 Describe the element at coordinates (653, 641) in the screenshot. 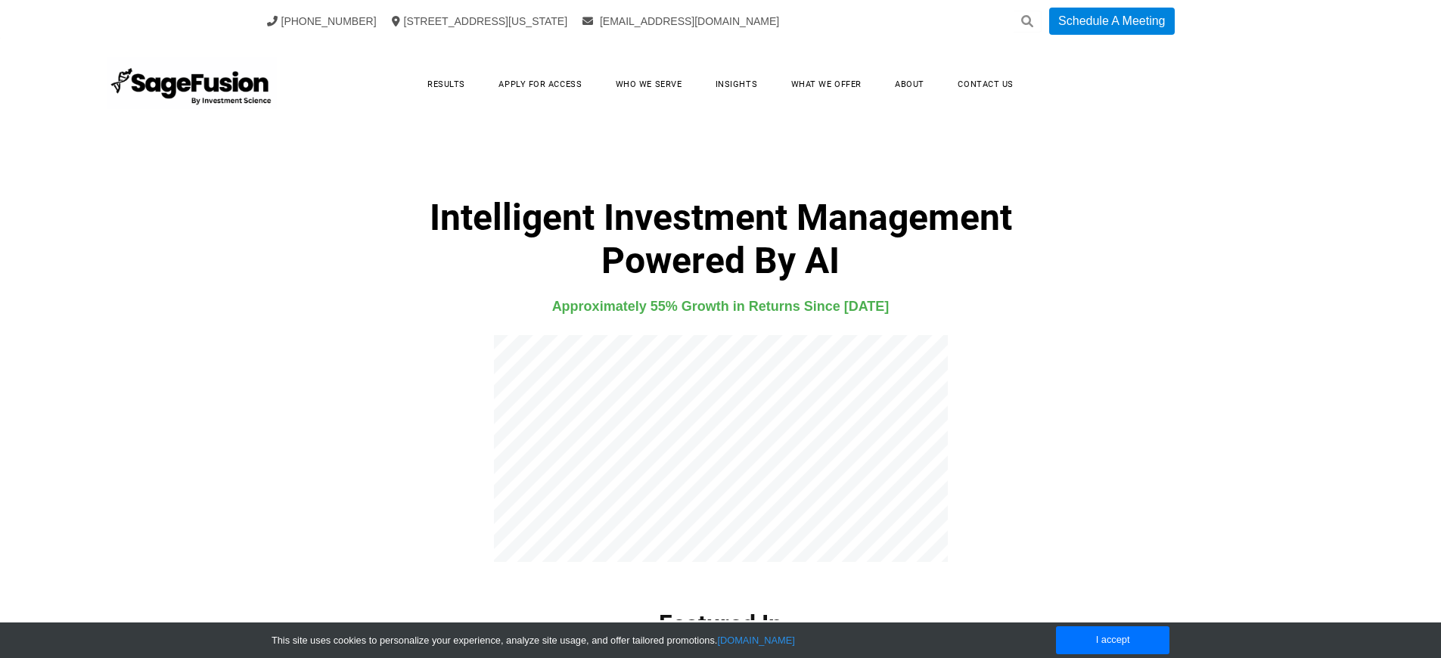

I see `div: This site uses cookies to personalize your experience, analyze site usage, and offer tailored pro...` at that location.